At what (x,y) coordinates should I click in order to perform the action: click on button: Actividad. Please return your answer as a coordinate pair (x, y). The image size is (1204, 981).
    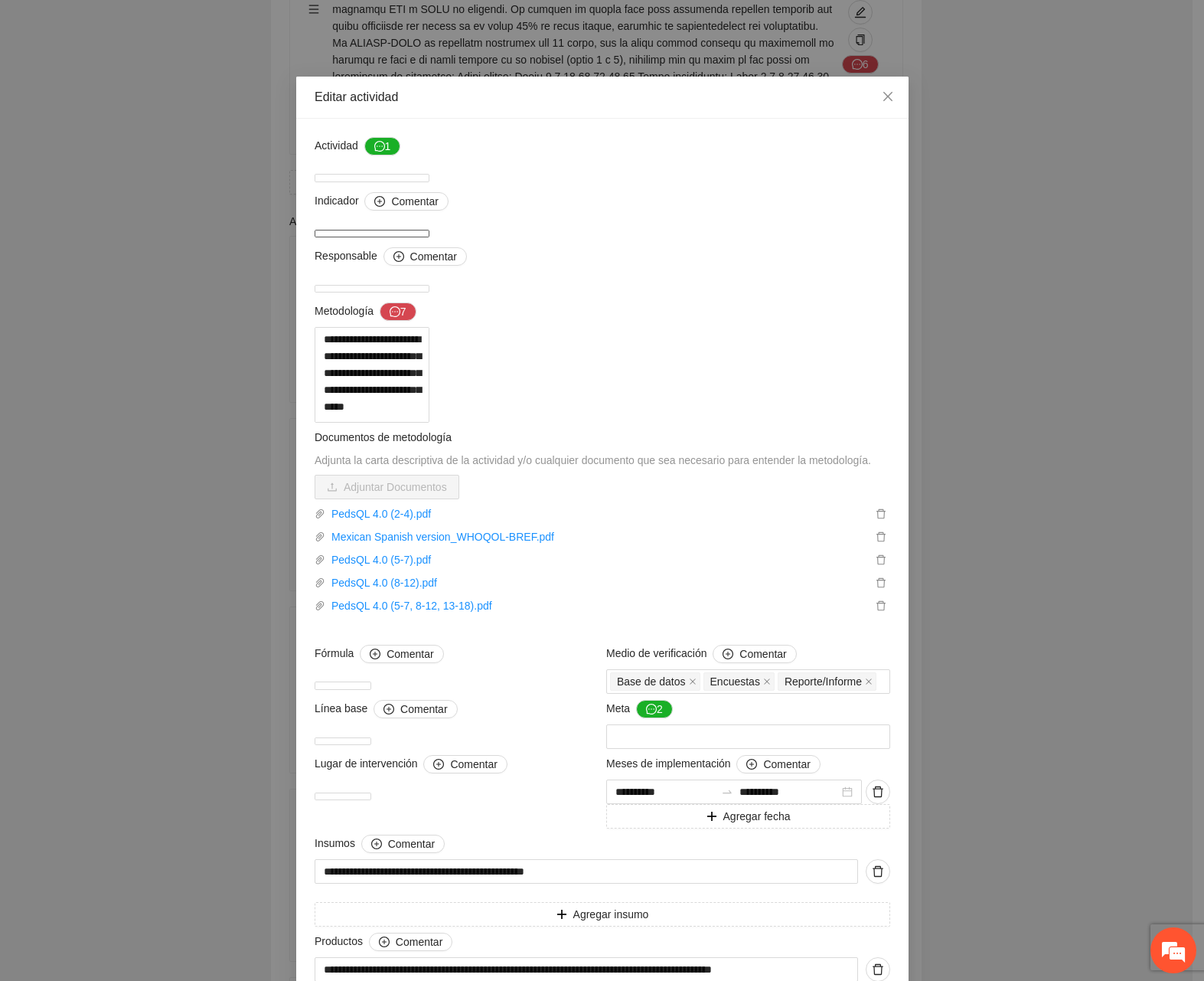
    Looking at the image, I should click on (382, 147).